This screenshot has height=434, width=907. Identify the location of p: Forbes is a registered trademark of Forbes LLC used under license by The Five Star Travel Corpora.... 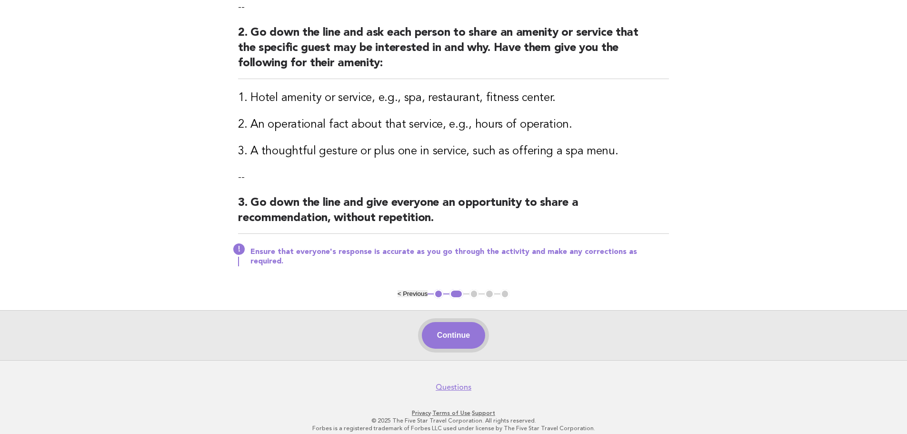
(454, 428).